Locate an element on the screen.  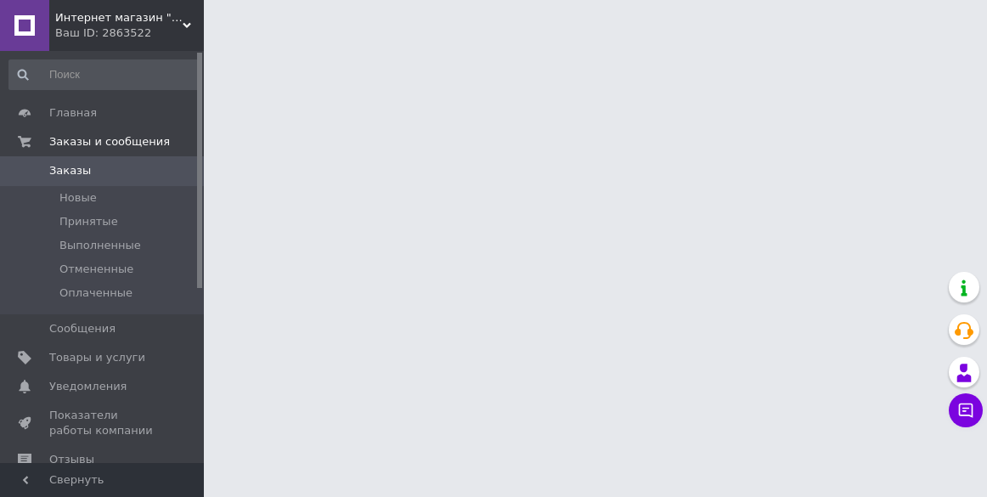
span: Заказы и сообщения is located at coordinates (110, 142).